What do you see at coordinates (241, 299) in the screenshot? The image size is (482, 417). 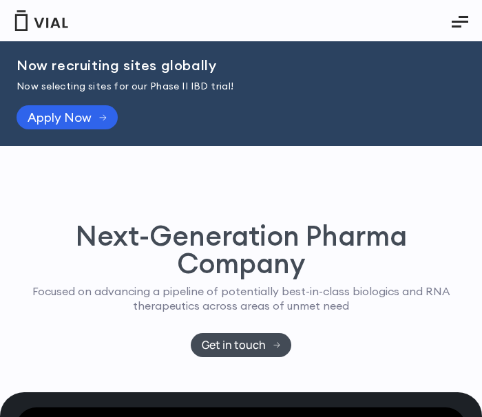 I see `p: Focused on advancing a pipeline of potentially best-in-class biologics and RNA therapeutics acros...` at bounding box center [241, 299].